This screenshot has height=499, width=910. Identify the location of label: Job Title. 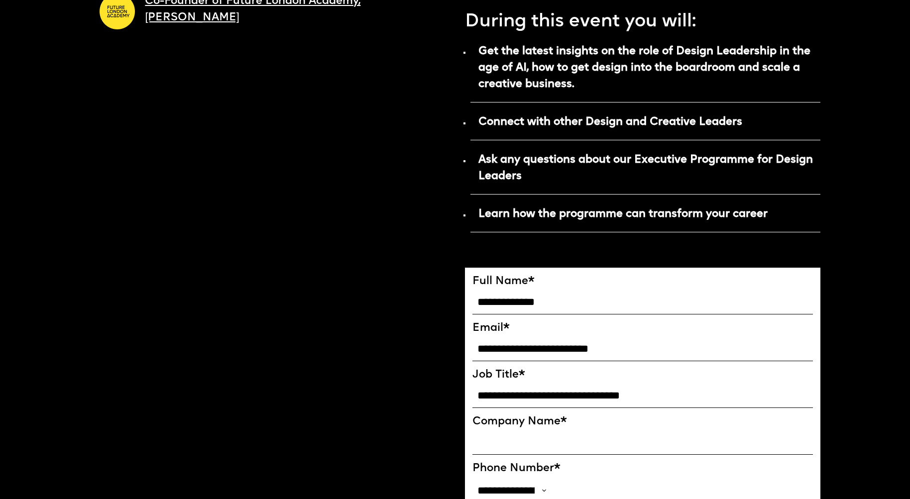
(643, 375).